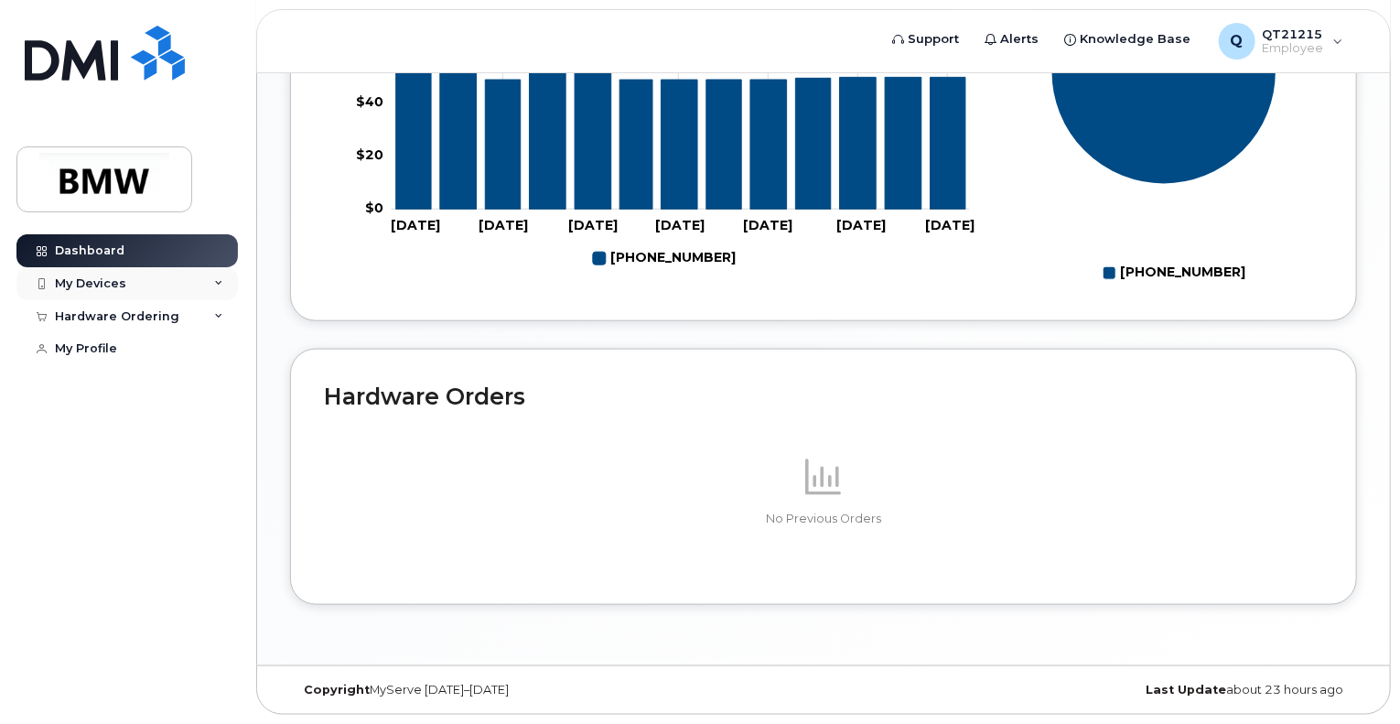  Describe the element at coordinates (824, 396) in the screenshot. I see `h2: Hardware Orders` at that location.